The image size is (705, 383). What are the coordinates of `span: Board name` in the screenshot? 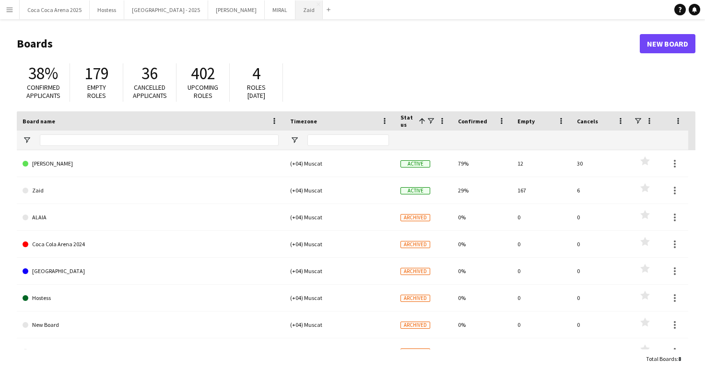 It's located at (39, 121).